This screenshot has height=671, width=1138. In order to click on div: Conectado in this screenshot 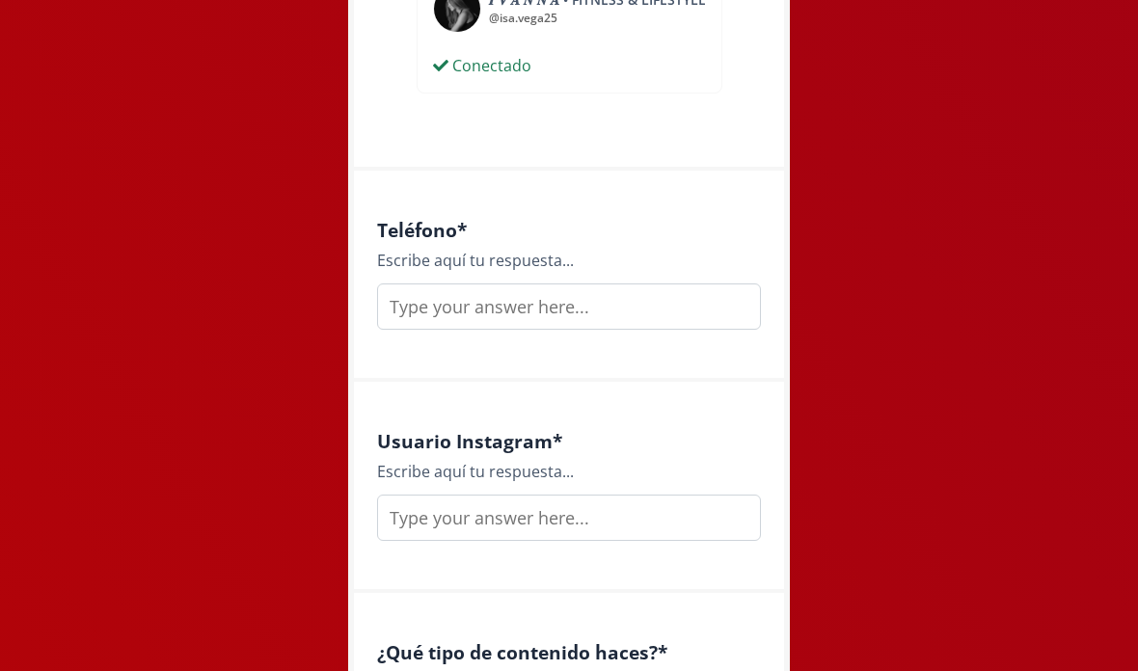, I will do `click(482, 66)`.